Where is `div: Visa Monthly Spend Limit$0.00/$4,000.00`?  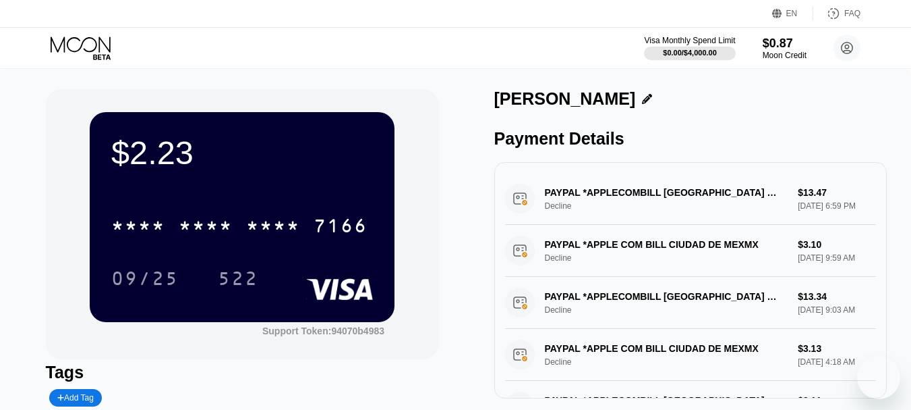 div: Visa Monthly Spend Limit$0.00/$4,000.00 is located at coordinates (689, 48).